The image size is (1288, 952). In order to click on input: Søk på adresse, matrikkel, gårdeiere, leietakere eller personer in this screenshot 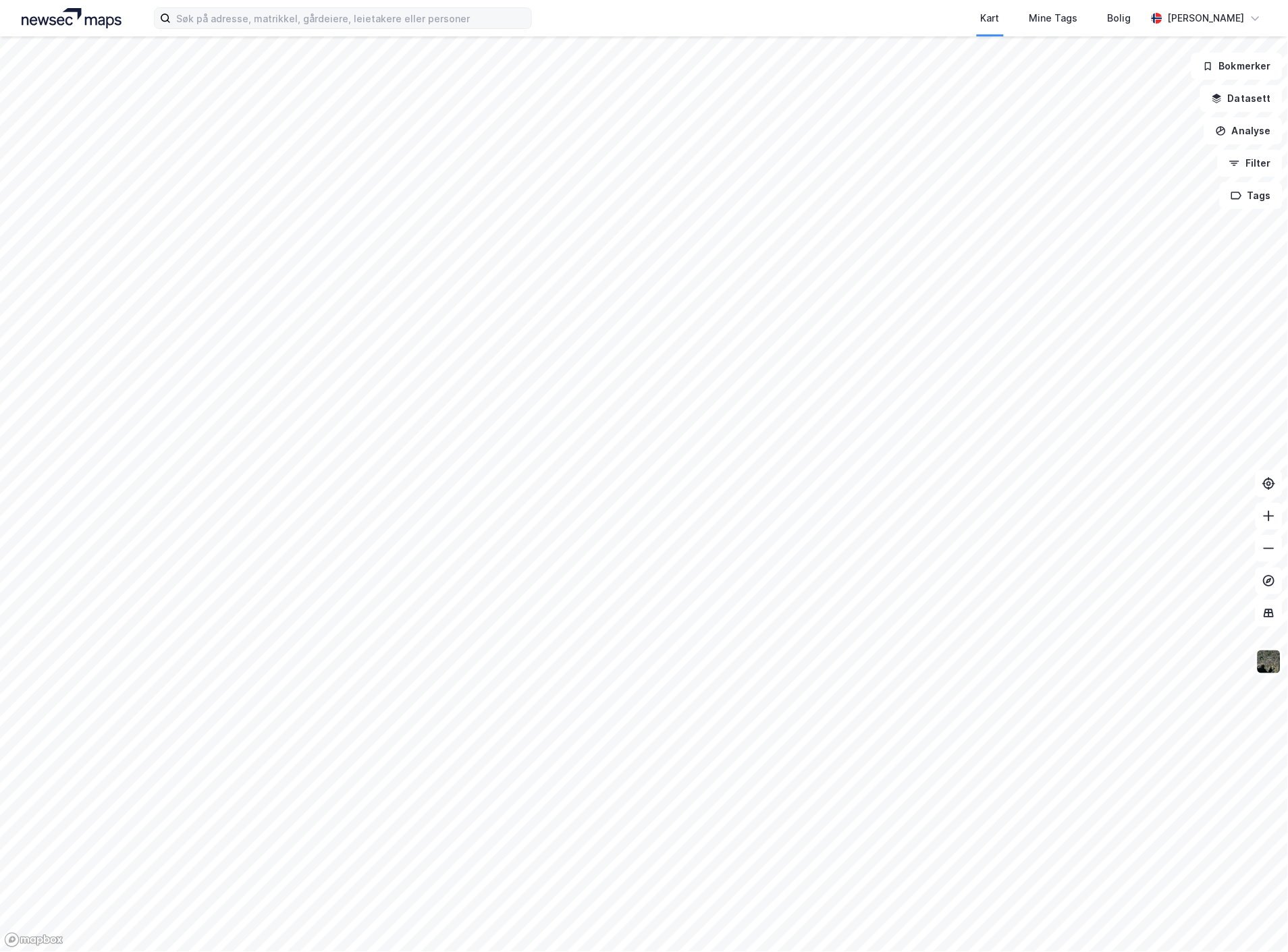, I will do `click(351, 18)`.